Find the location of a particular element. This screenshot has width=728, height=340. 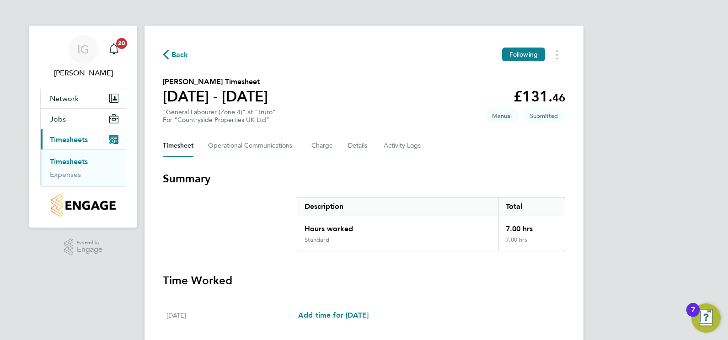

button: Details is located at coordinates (358, 146).